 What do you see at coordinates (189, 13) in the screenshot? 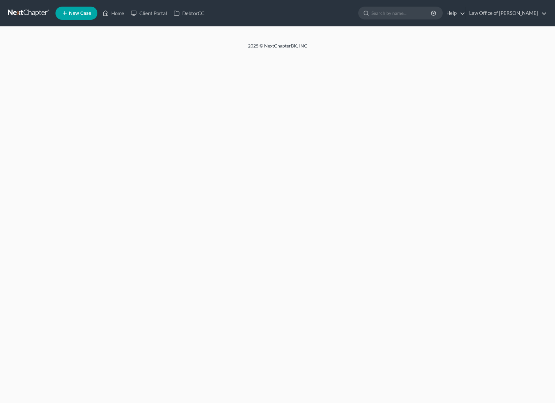
I see `a: DebtorCC` at bounding box center [189, 13].